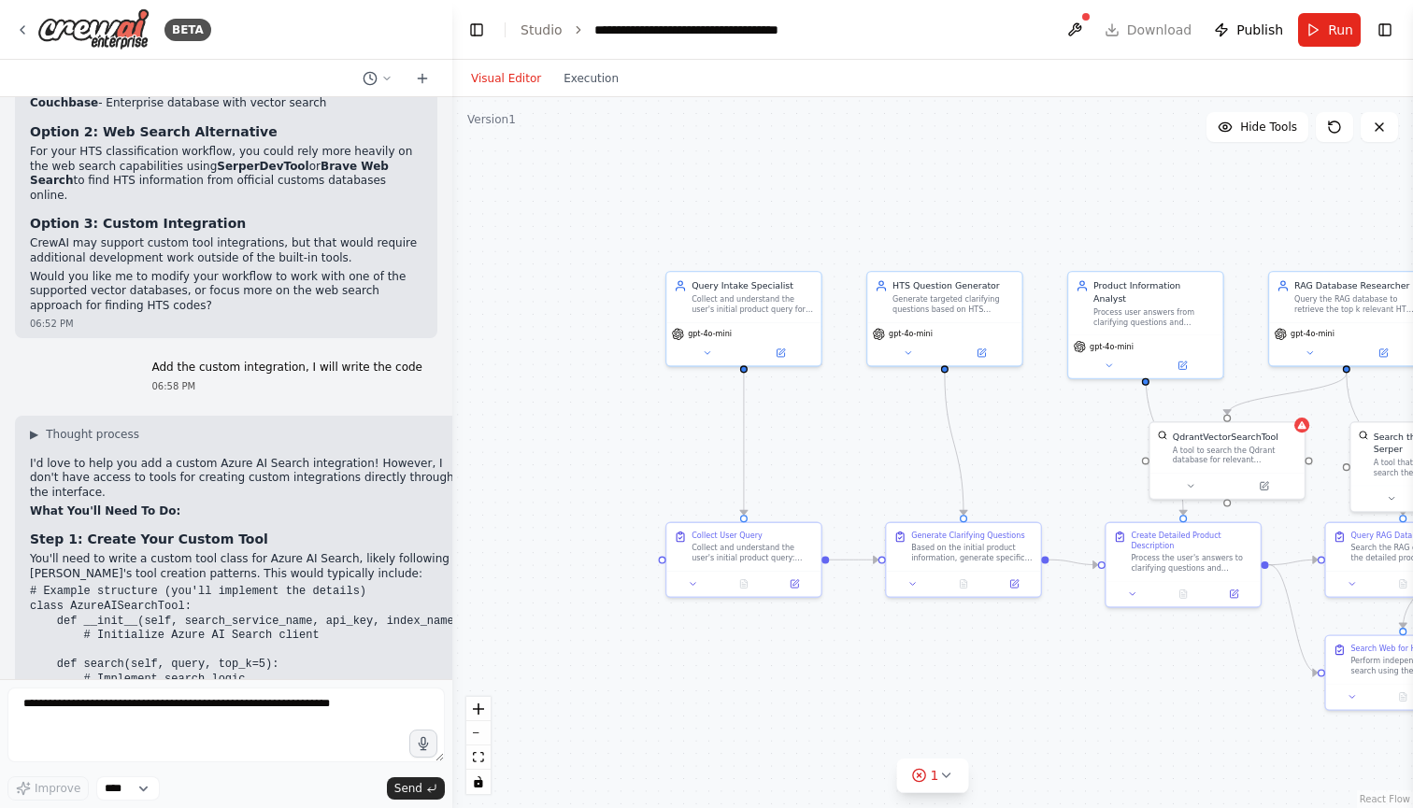 The image size is (1413, 808). I want to click on div: QdrantVectorSearchToolQdrantVectorSearchToolA tool to search the Qdrant database for relevant inf..., so click(1227, 461).